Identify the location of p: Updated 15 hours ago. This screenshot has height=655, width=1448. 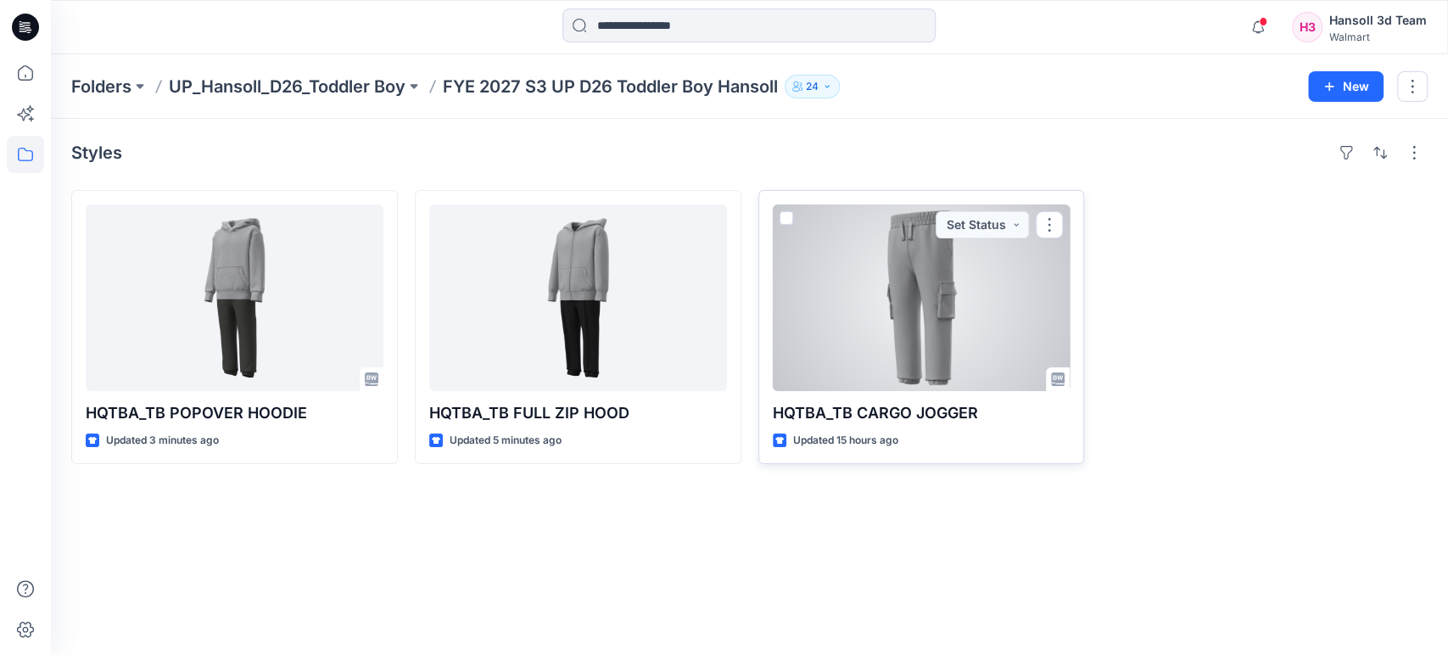
(846, 440).